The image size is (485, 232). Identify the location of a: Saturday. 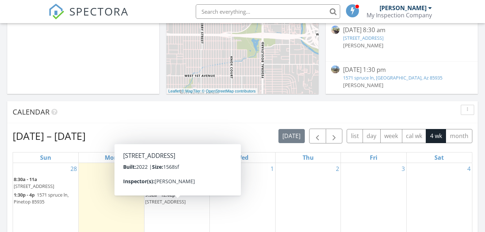
(439, 157).